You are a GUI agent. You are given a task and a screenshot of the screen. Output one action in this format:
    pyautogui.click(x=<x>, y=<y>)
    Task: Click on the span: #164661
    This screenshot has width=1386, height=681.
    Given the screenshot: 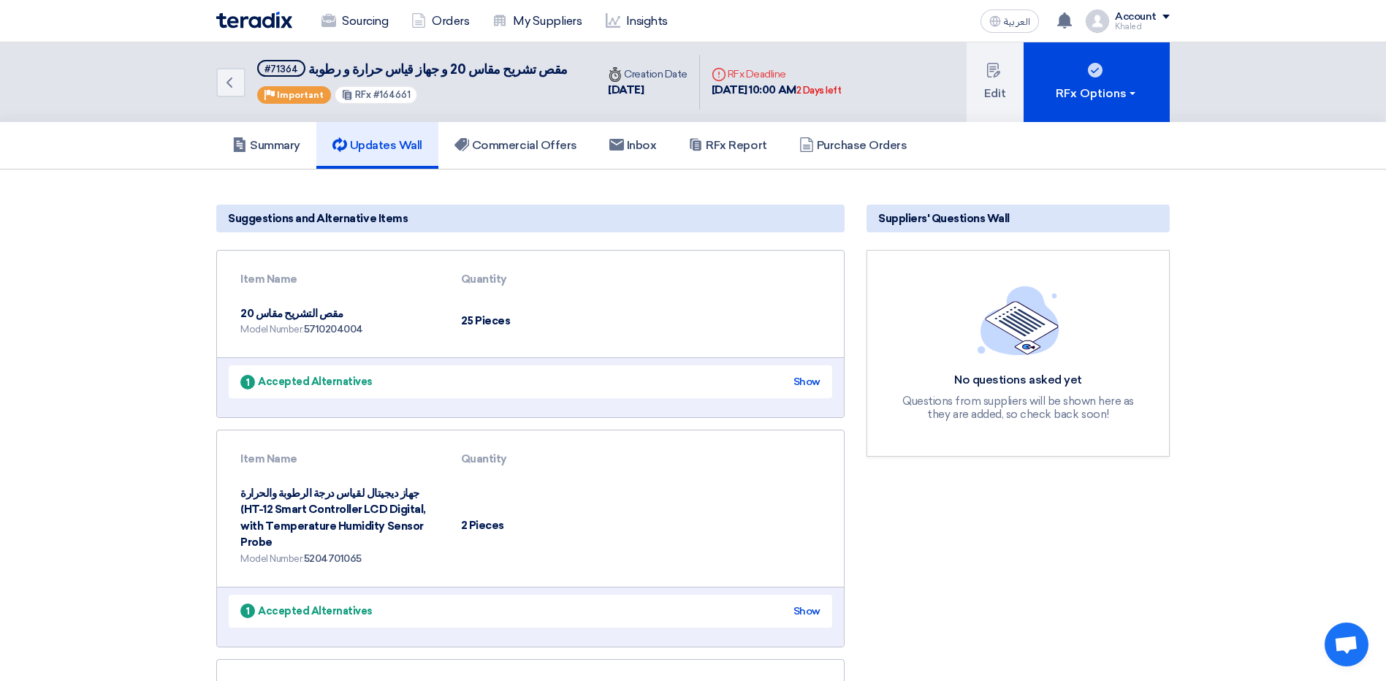 What is the action you would take?
    pyautogui.click(x=392, y=94)
    